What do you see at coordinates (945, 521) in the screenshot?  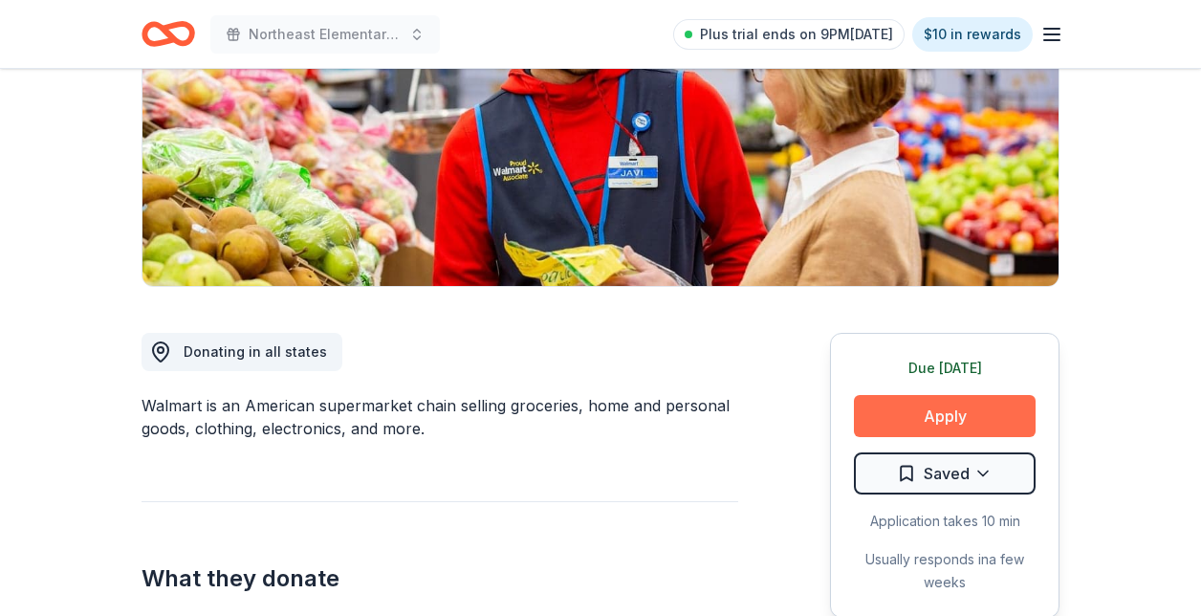 I see `div: Application takes 10 min` at bounding box center [945, 521].